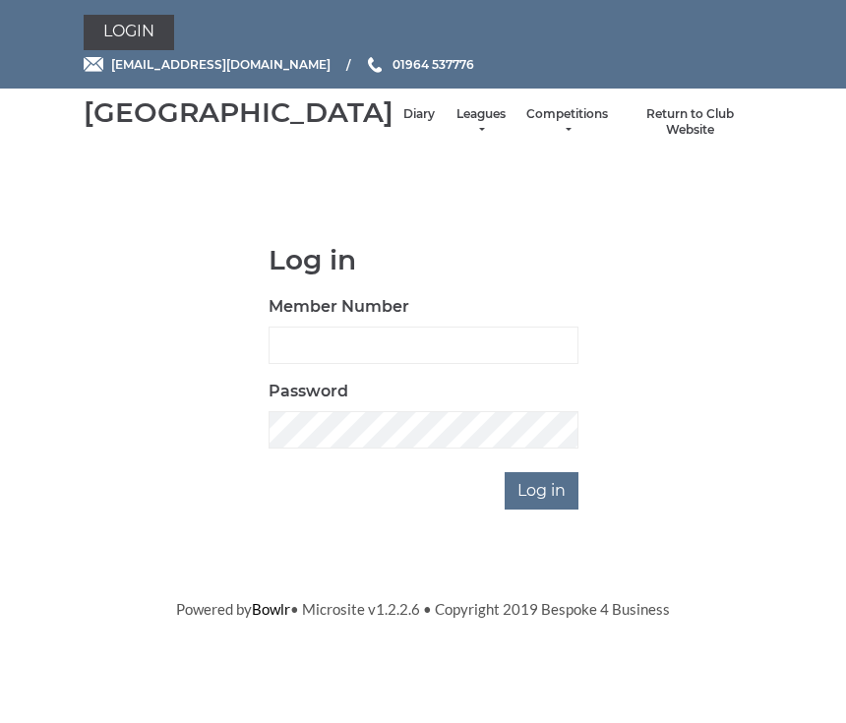 This screenshot has height=723, width=846. What do you see at coordinates (375, 65) in the screenshot?
I see `img: Phone us` at bounding box center [375, 65].